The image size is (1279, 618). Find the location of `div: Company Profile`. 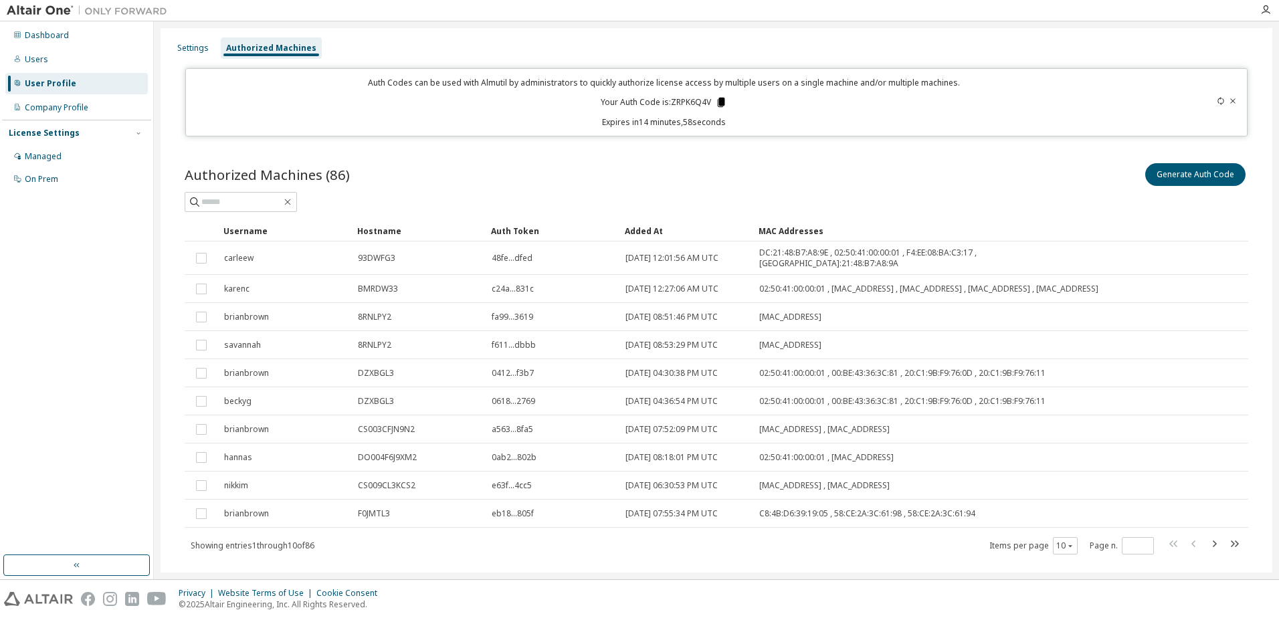

div: Company Profile is located at coordinates (56, 108).